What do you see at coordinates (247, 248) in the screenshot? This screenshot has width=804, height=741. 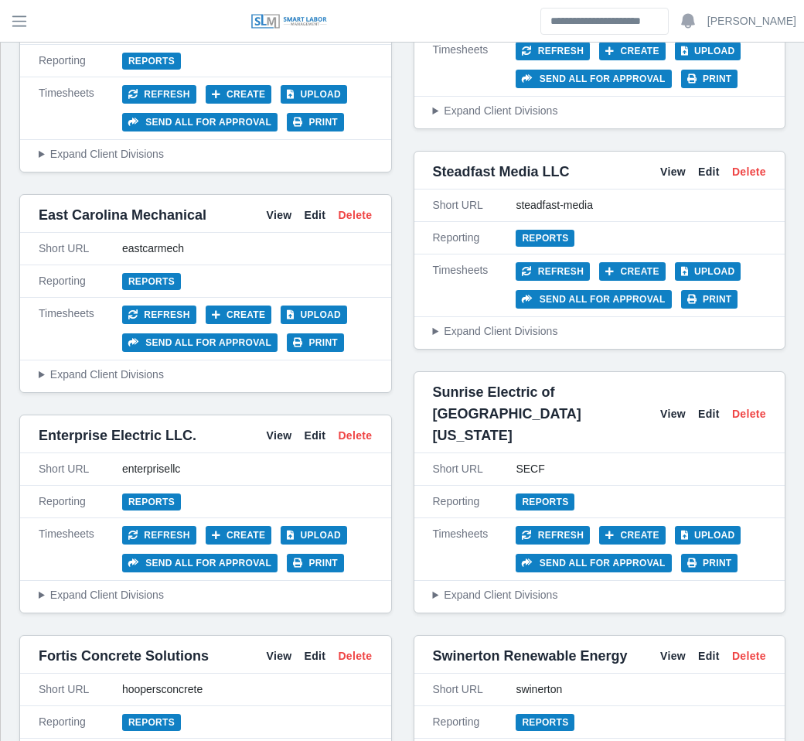 I see `div: eastcarmech` at bounding box center [247, 248].